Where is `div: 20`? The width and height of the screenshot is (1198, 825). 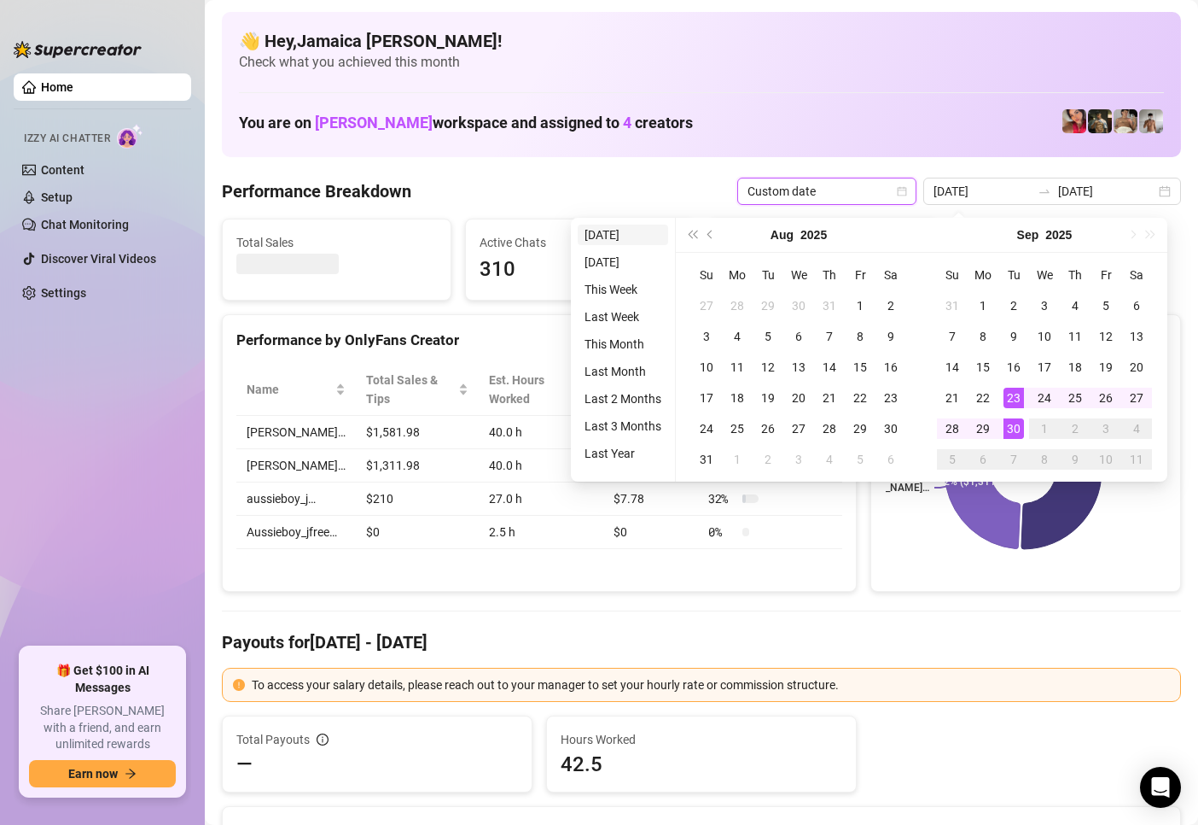
div: 20 is located at coordinates (799, 398).